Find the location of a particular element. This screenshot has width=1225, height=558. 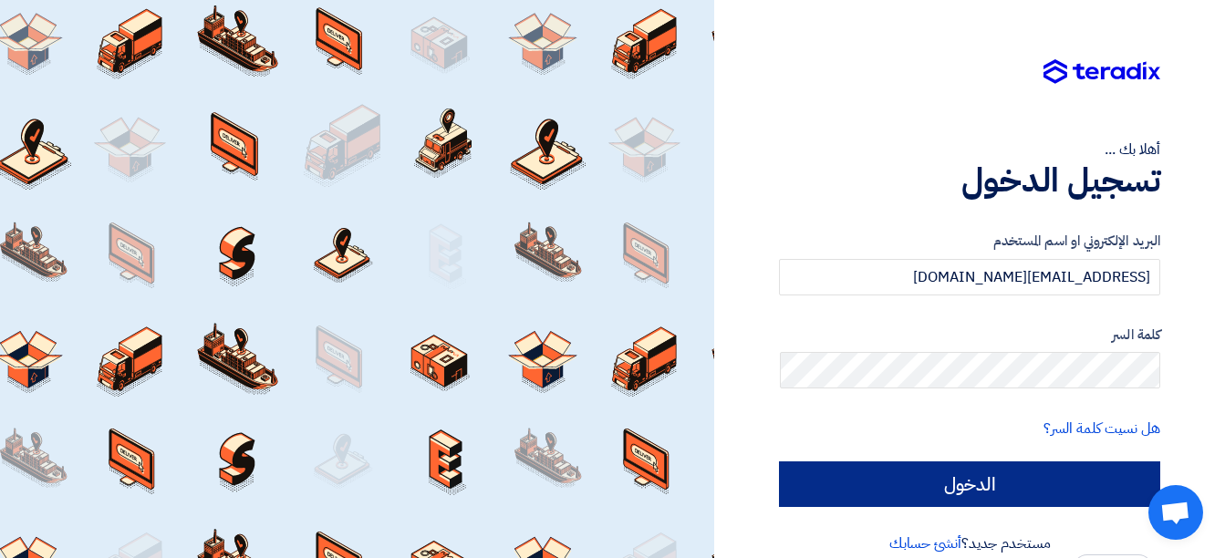

div: Open chat is located at coordinates (1176, 513).